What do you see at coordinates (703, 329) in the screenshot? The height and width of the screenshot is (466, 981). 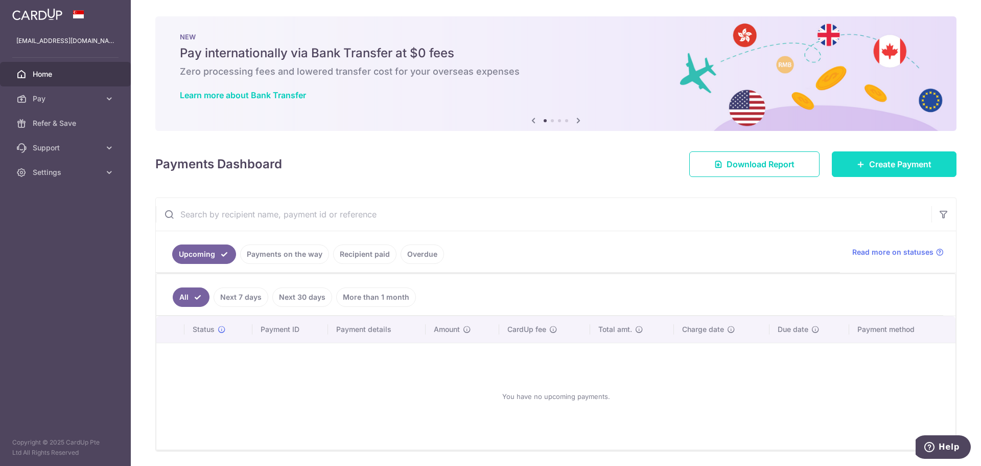 I see `span: Charge date` at bounding box center [703, 329].